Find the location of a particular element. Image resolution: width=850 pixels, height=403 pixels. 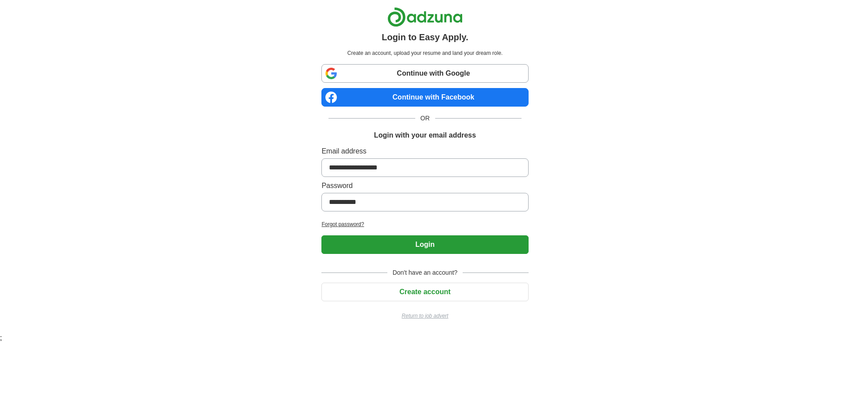

span: OR is located at coordinates (425, 118).